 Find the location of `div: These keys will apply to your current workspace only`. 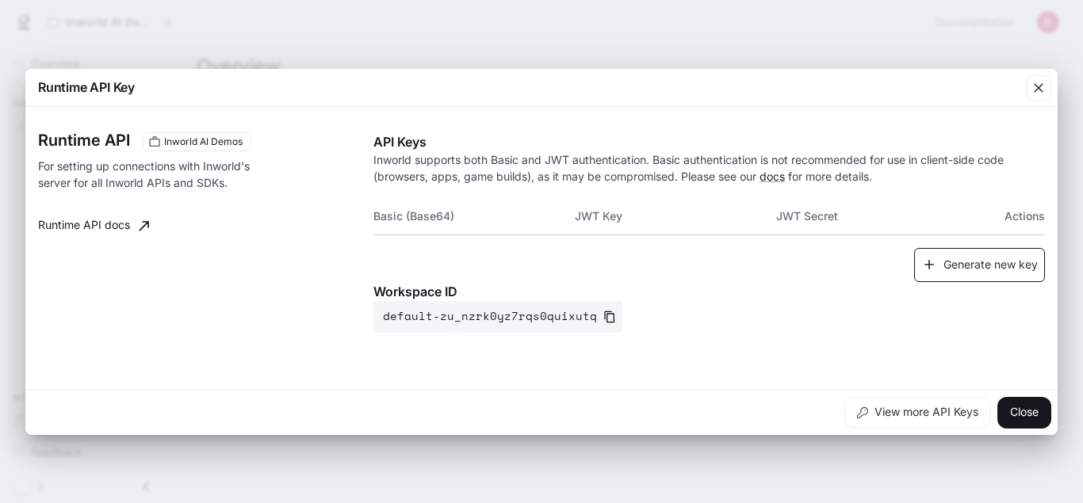

div: These keys will apply to your current workspace only is located at coordinates (197, 142).